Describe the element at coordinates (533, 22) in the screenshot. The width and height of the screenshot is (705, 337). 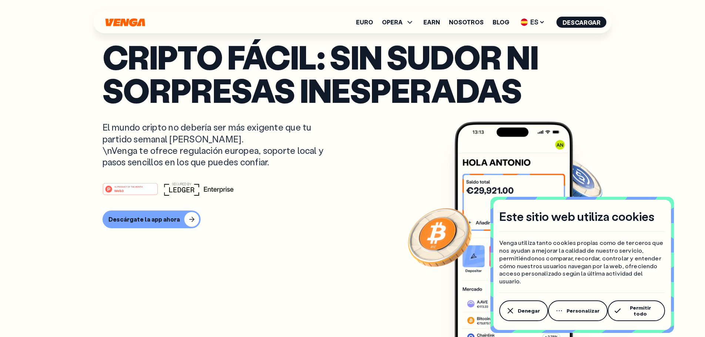
I see `span: ES` at that location.